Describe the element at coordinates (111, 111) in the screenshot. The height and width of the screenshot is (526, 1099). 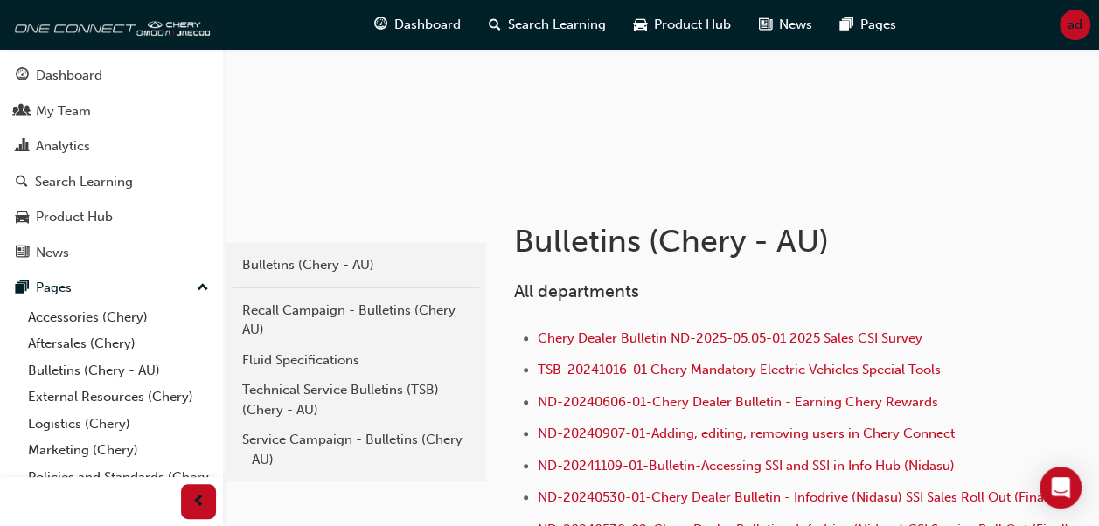
I see `a: My Team` at that location.